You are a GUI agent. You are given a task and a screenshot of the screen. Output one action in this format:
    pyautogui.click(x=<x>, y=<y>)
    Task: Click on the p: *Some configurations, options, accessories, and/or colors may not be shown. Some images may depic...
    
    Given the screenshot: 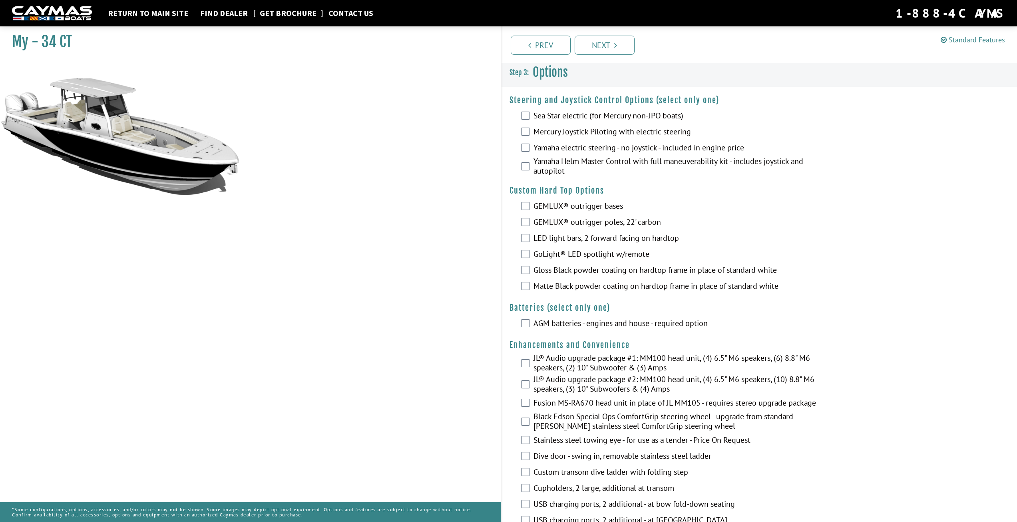 What is the action you would take?
    pyautogui.click(x=250, y=512)
    